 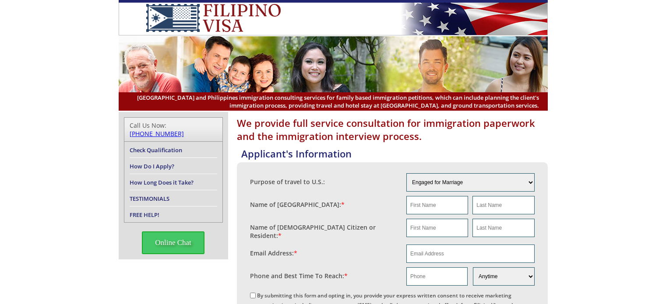 What do you see at coordinates (162, 183) in the screenshot?
I see `a: How Long Does it Take?` at bounding box center [162, 183].